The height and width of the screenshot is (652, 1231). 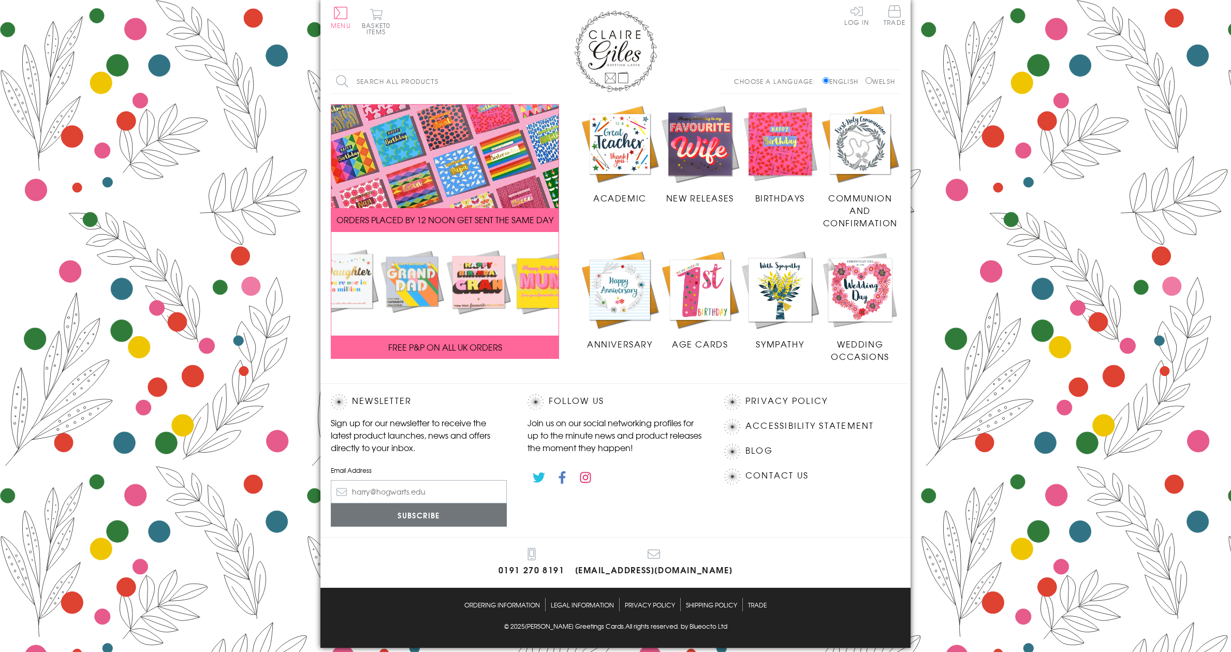 What do you see at coordinates (620, 154) in the screenshot?
I see `a: Academic` at bounding box center [620, 154].